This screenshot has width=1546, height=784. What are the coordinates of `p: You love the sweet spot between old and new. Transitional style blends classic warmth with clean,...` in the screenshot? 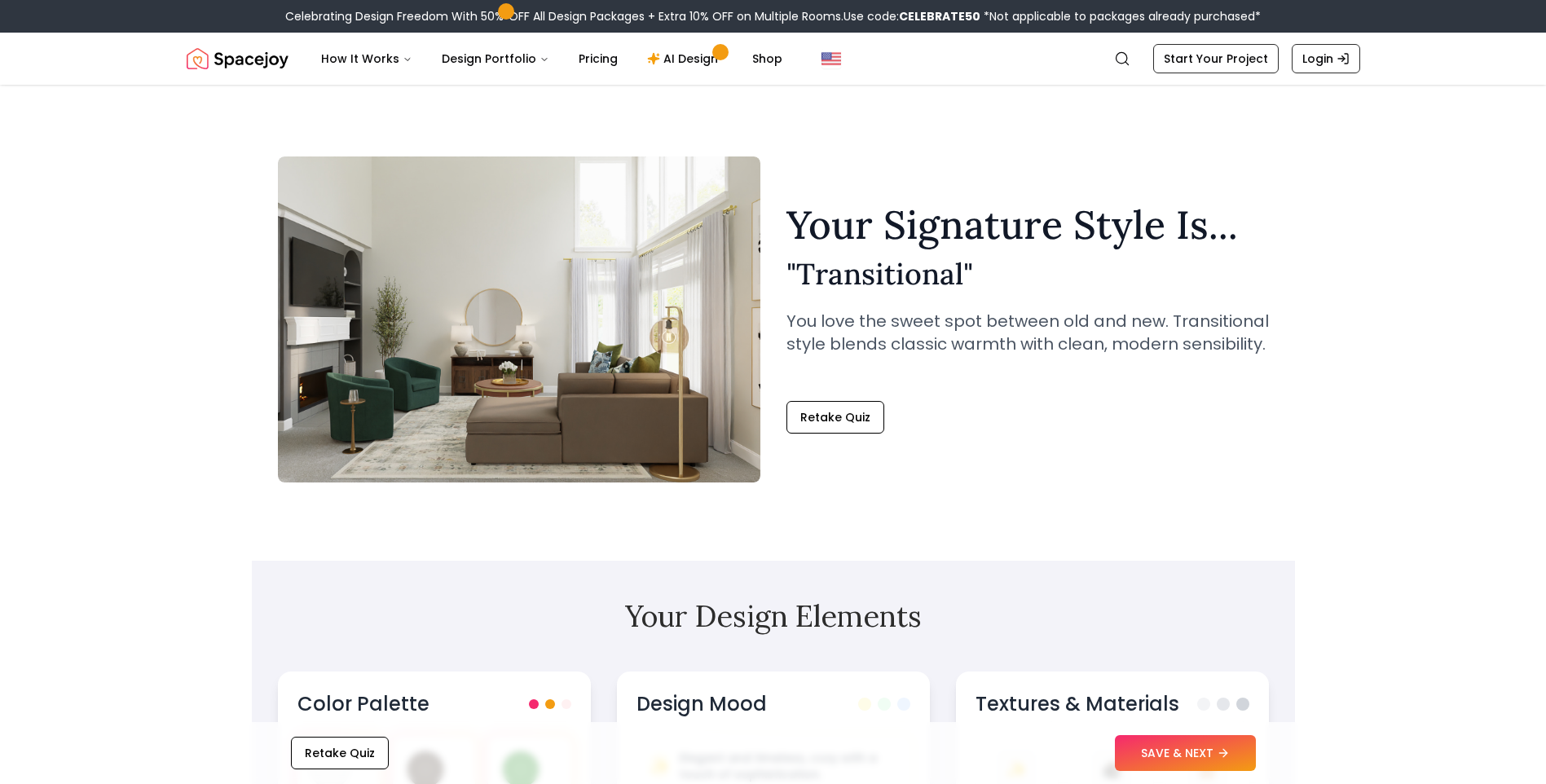 It's located at (1028, 333).